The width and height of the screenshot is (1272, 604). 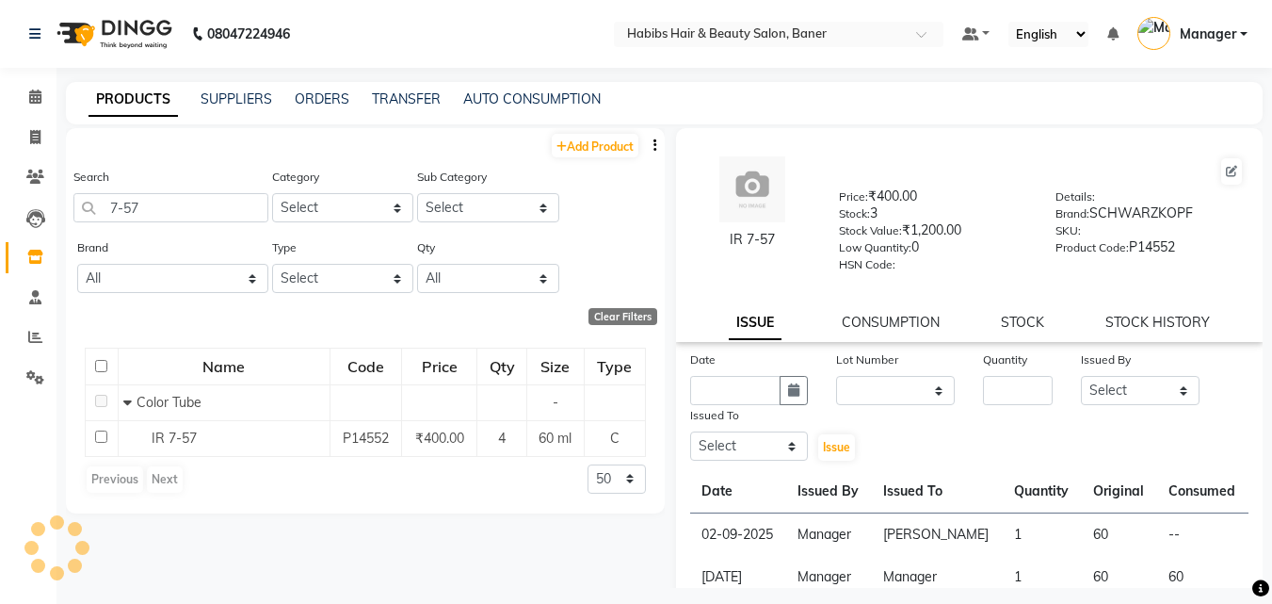 I want to click on a: CONSUMPTION, so click(x=891, y=322).